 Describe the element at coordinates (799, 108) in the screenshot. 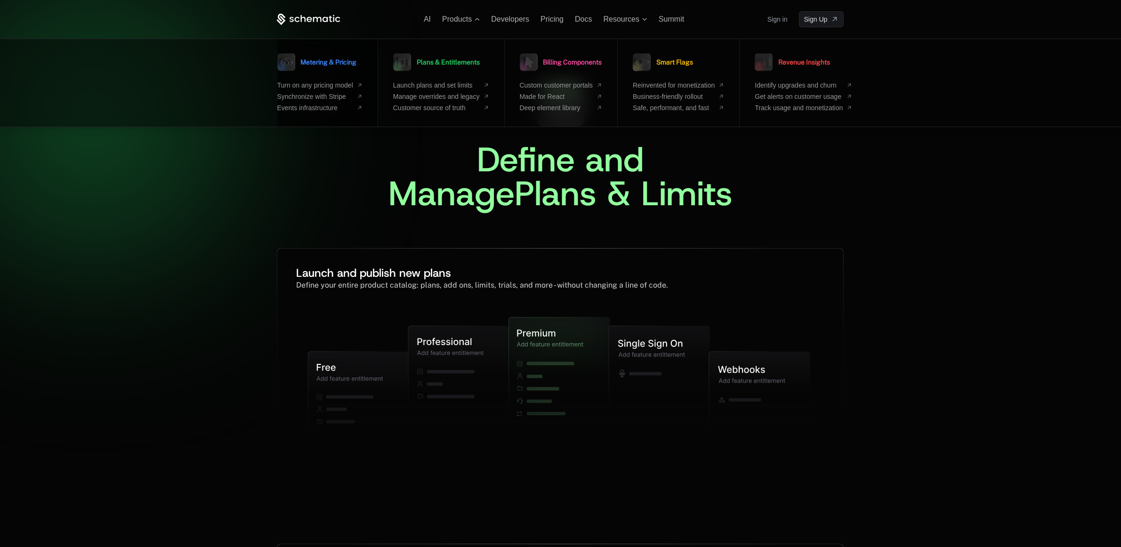

I see `span: Track usage and monetization` at that location.